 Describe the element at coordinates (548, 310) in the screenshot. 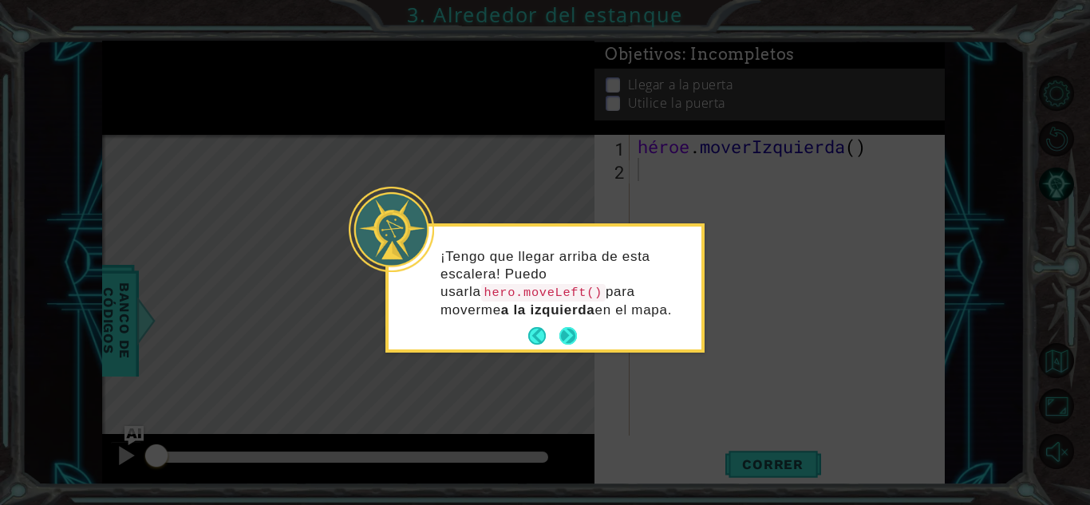

I see `font: a la izquierda` at that location.